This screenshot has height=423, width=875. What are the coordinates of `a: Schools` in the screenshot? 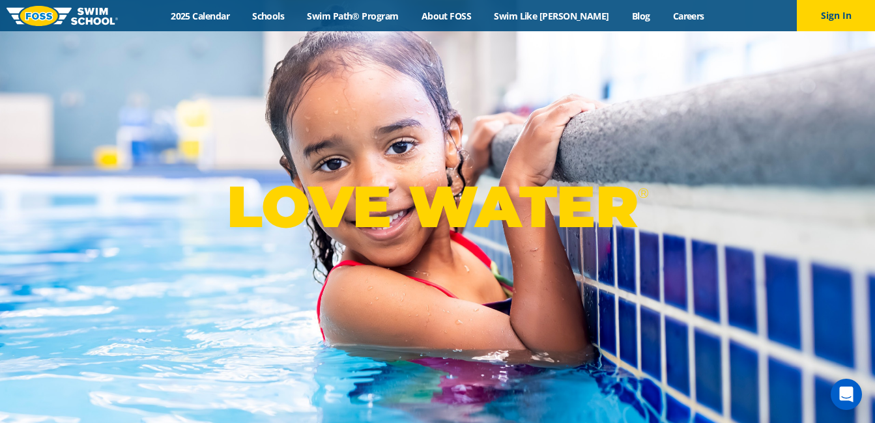 It's located at (268, 16).